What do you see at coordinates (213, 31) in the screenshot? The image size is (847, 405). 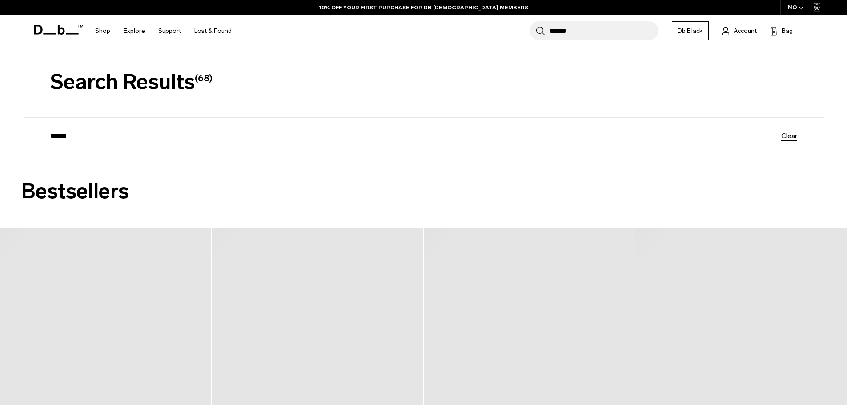 I see `a: Lost & Found` at bounding box center [213, 31].